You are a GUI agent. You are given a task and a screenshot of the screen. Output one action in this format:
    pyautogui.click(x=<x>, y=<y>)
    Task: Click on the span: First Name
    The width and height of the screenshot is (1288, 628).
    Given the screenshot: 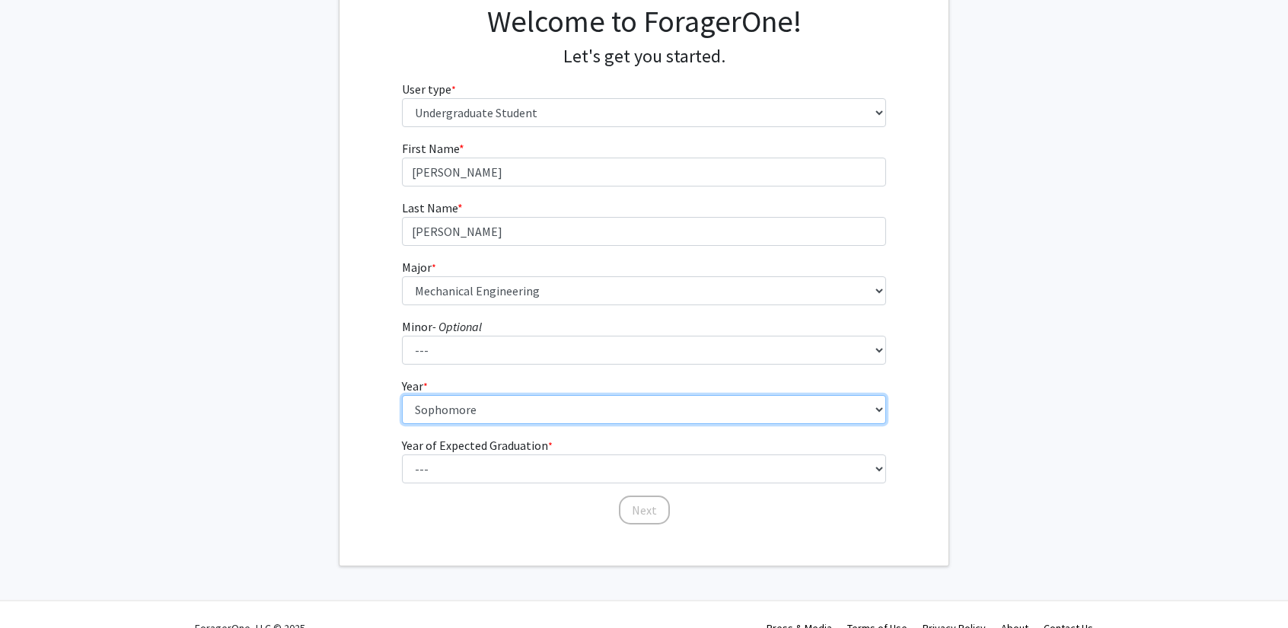 What is the action you would take?
    pyautogui.click(x=430, y=148)
    